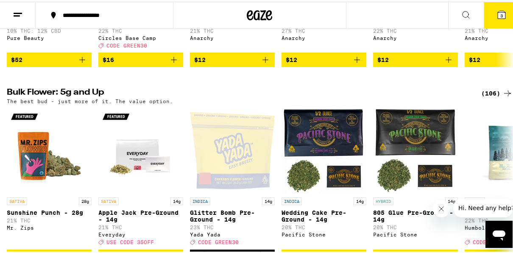 This screenshot has width=513, height=253. What do you see at coordinates (85, 199) in the screenshot?
I see `p: 28g` at bounding box center [85, 199].